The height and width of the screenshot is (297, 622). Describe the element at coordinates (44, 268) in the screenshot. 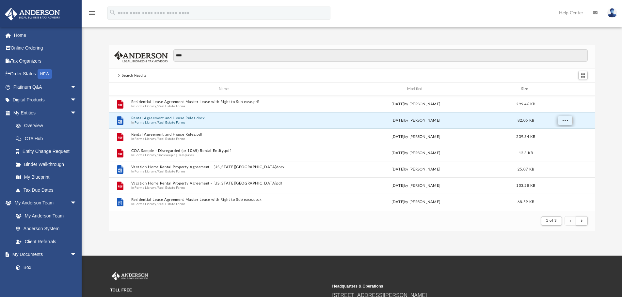

I see `a: Box` at that location.